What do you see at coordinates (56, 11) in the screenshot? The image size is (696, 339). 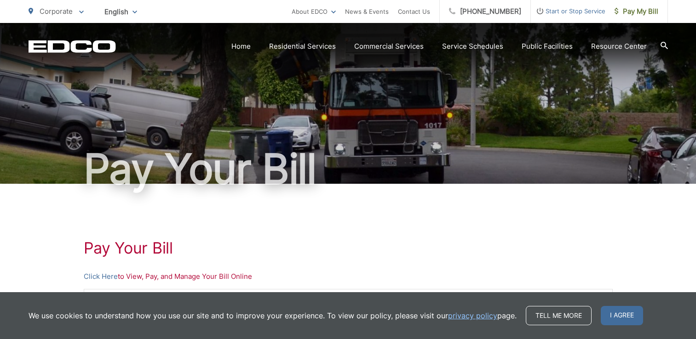 I see `span: Corporate` at bounding box center [56, 11].